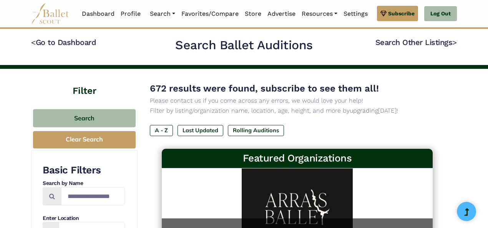  Describe the element at coordinates (364, 110) in the screenshot. I see `a: upgrading` at that location.